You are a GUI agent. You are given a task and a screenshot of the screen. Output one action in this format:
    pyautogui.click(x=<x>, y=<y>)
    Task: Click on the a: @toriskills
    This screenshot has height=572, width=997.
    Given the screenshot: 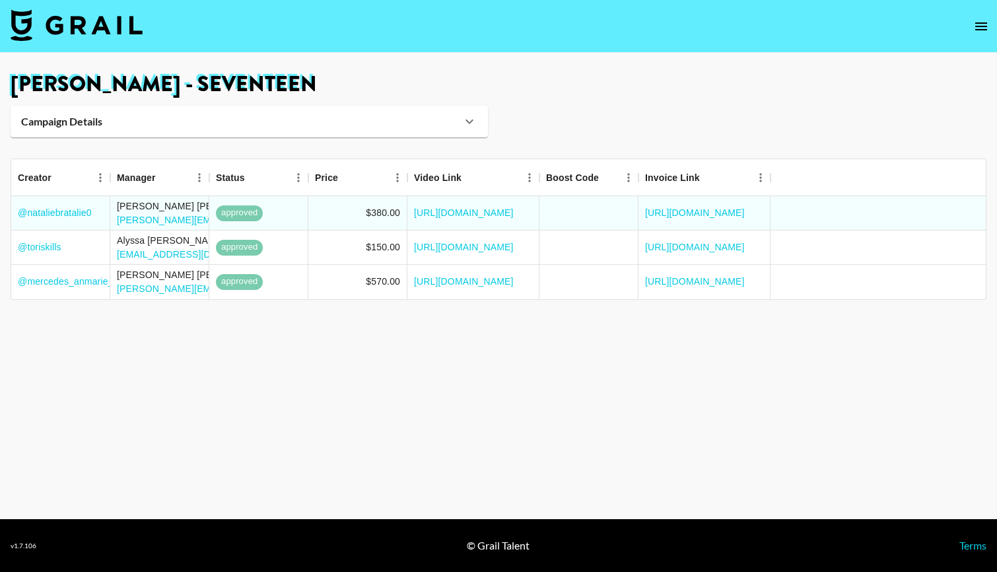 What is the action you would take?
    pyautogui.click(x=40, y=247)
    